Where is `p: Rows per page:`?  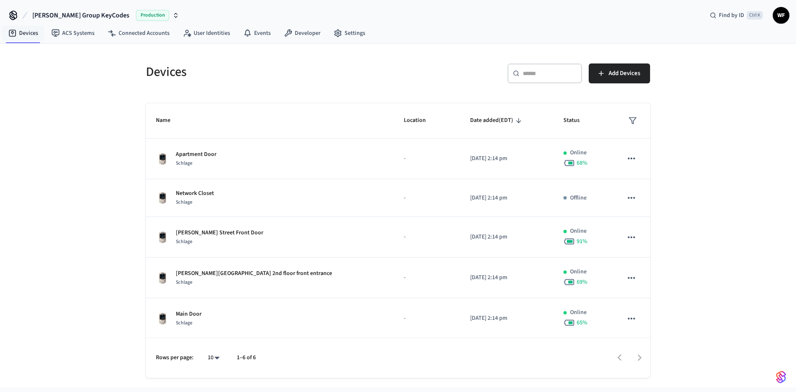
p: Rows per page: is located at coordinates (175, 357).